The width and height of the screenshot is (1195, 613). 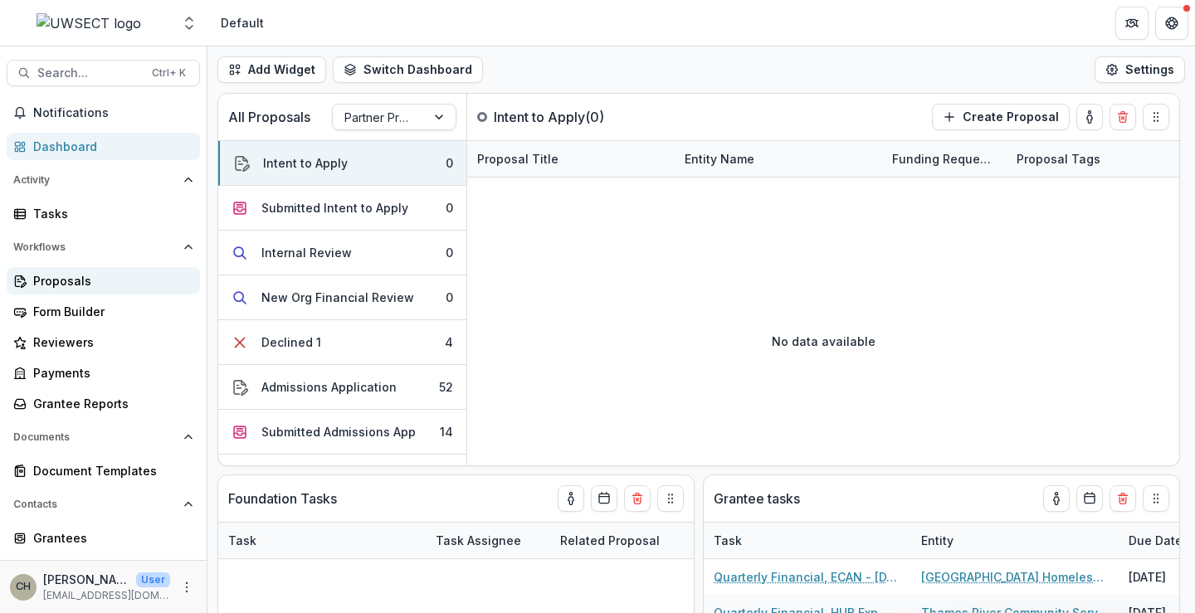 I want to click on button: Admissions Application52, so click(x=342, y=387).